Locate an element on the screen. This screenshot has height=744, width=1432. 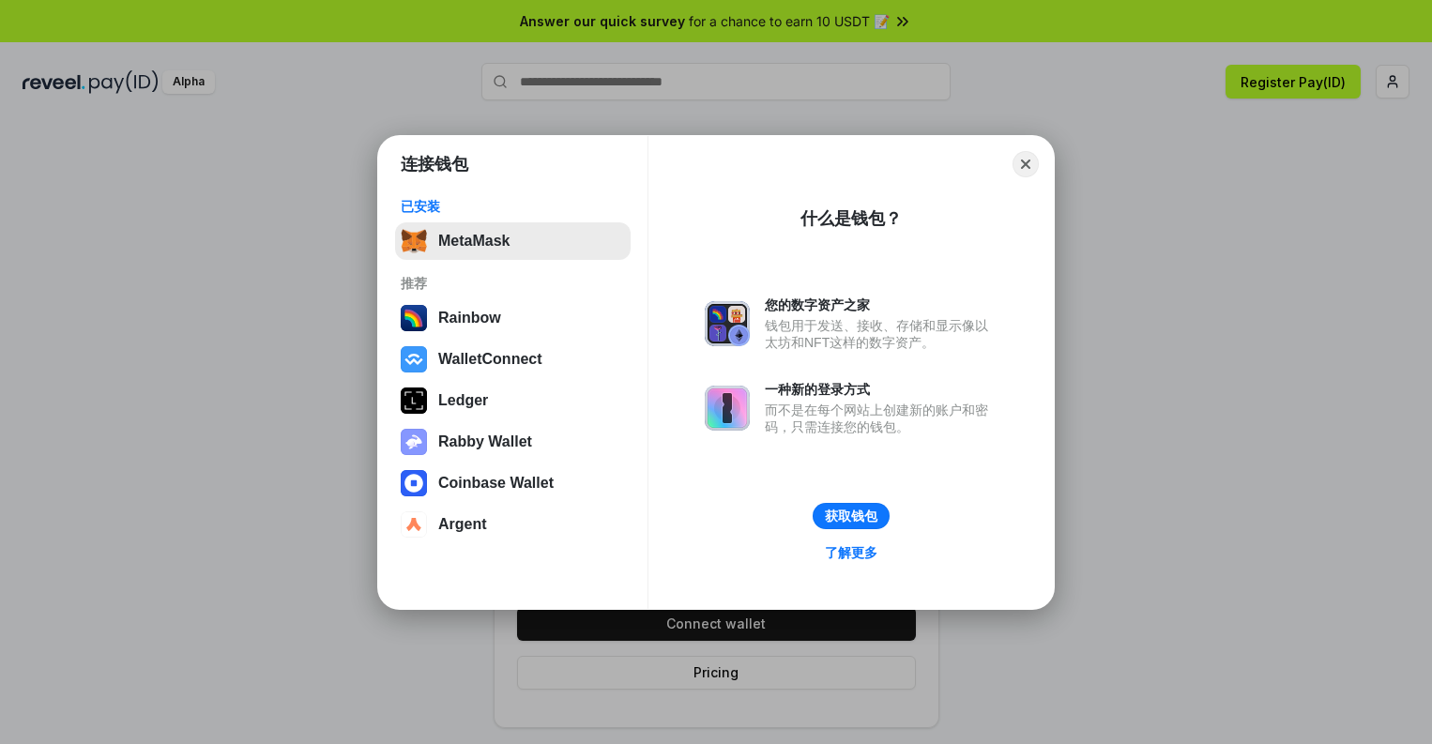
div: MetaMask is located at coordinates (474, 241).